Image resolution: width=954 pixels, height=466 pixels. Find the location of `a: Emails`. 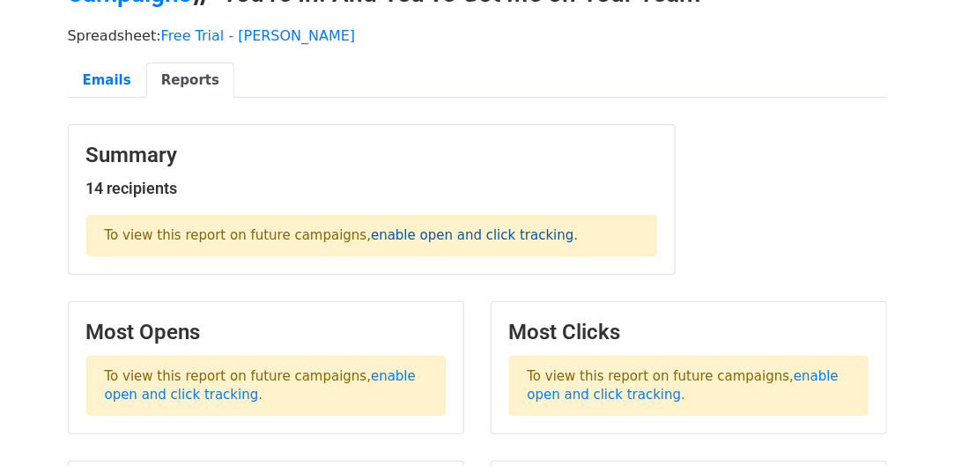

a: Emails is located at coordinates (107, 80).